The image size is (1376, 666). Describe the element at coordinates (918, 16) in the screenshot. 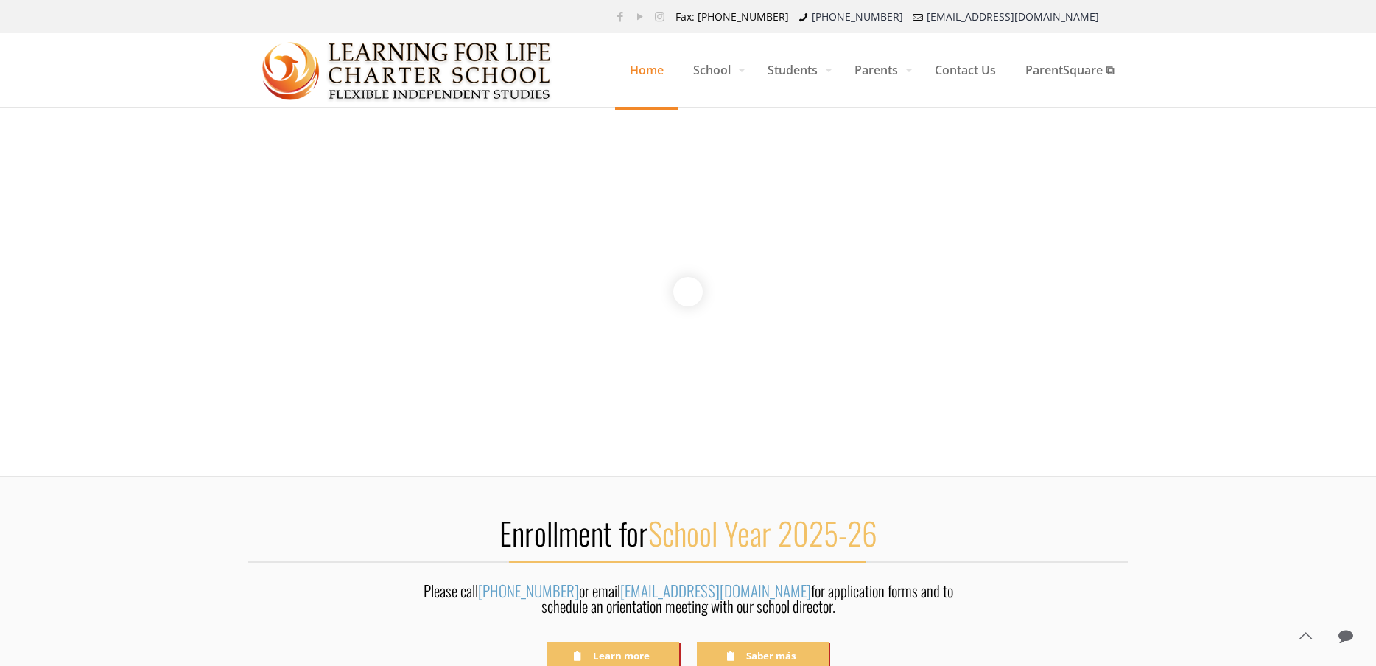

I see `i: mail` at that location.